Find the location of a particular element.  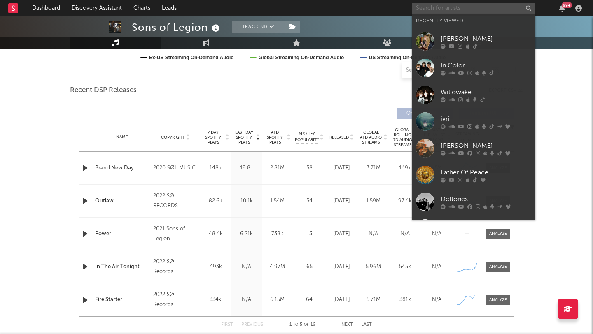

text: Global Streaming On-Demand Audio is located at coordinates (301, 58).